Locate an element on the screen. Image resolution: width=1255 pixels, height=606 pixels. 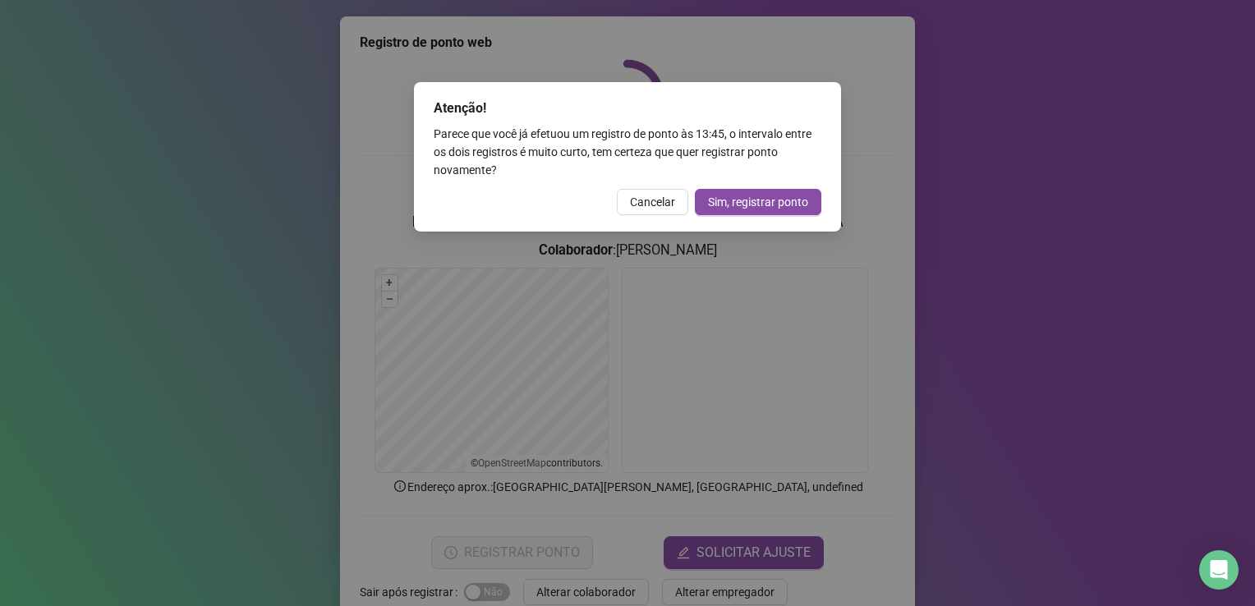
div: Atenção! is located at coordinates (628, 108).